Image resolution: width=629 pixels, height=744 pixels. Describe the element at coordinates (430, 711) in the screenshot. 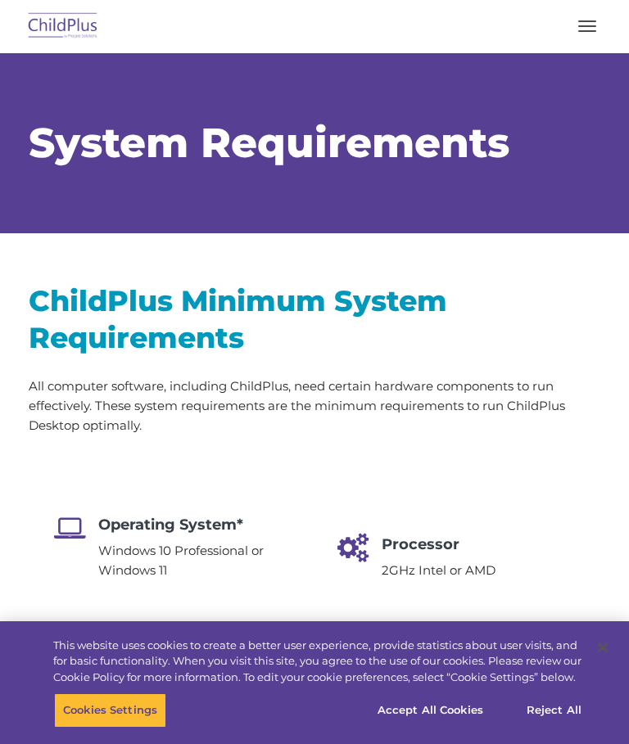

I see `button: Accept All Cookies` at that location.